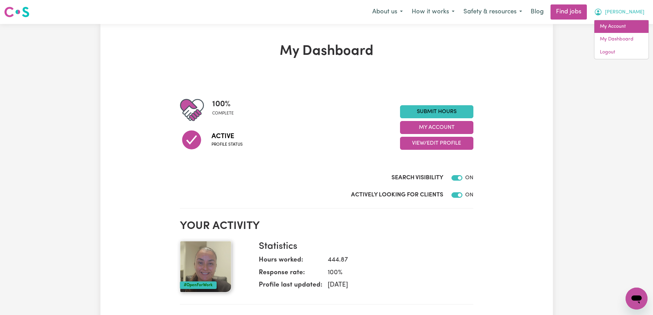 The width and height of the screenshot is (653, 315). I want to click on img: Careseekers logo, so click(17, 12).